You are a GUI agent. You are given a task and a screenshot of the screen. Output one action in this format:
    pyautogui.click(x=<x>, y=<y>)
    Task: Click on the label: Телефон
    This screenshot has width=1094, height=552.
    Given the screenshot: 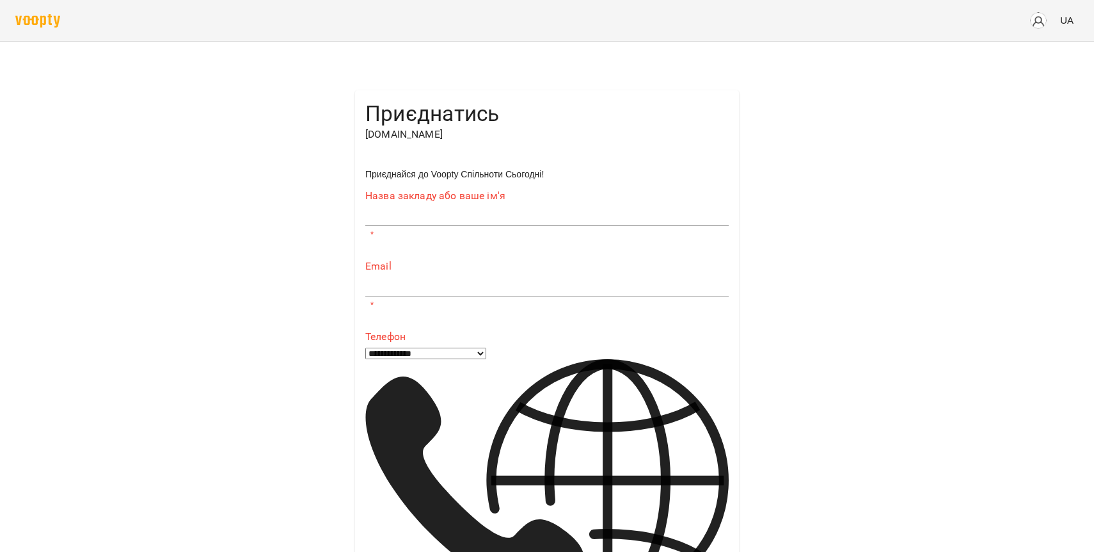 What is the action you would take?
    pyautogui.click(x=547, y=337)
    